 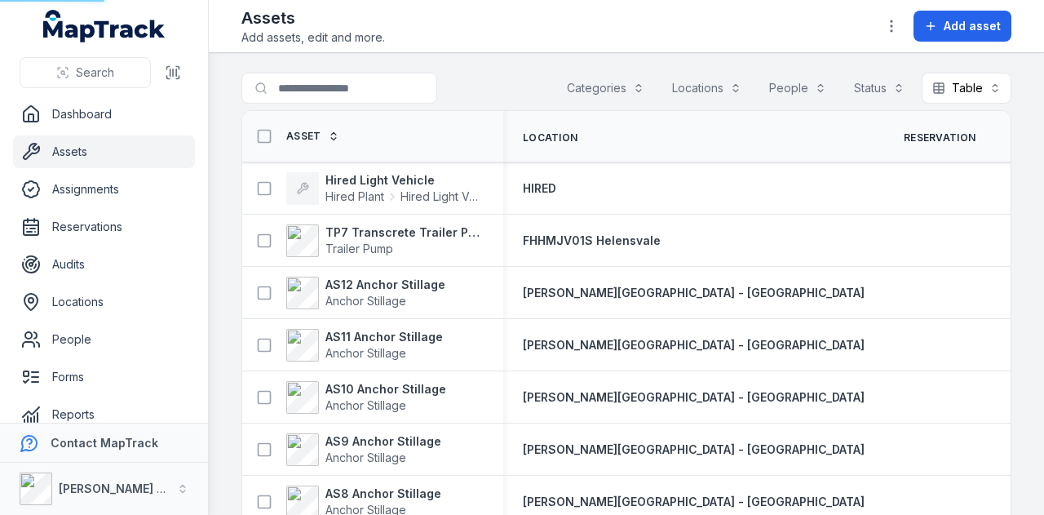 I want to click on strong: TP7 Transcrete Trailer Pump, so click(x=405, y=232).